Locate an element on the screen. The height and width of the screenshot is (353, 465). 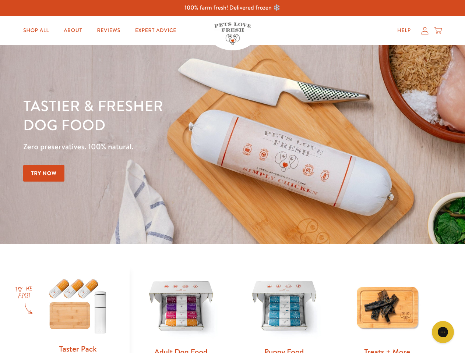
p: Zero preservatives. 100% natural. is located at coordinates (163, 147).